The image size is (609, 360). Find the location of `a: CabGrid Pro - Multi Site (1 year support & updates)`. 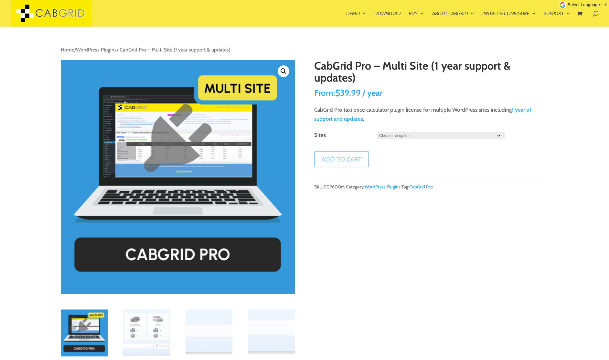

a: CabGrid Pro - Multi Site (1 year support & updates) is located at coordinates (178, 177).